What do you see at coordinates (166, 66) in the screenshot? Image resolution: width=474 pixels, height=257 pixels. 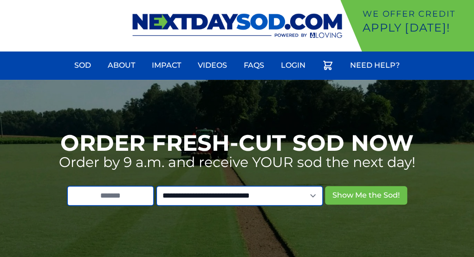 I see `a: Impact` at bounding box center [166, 66].